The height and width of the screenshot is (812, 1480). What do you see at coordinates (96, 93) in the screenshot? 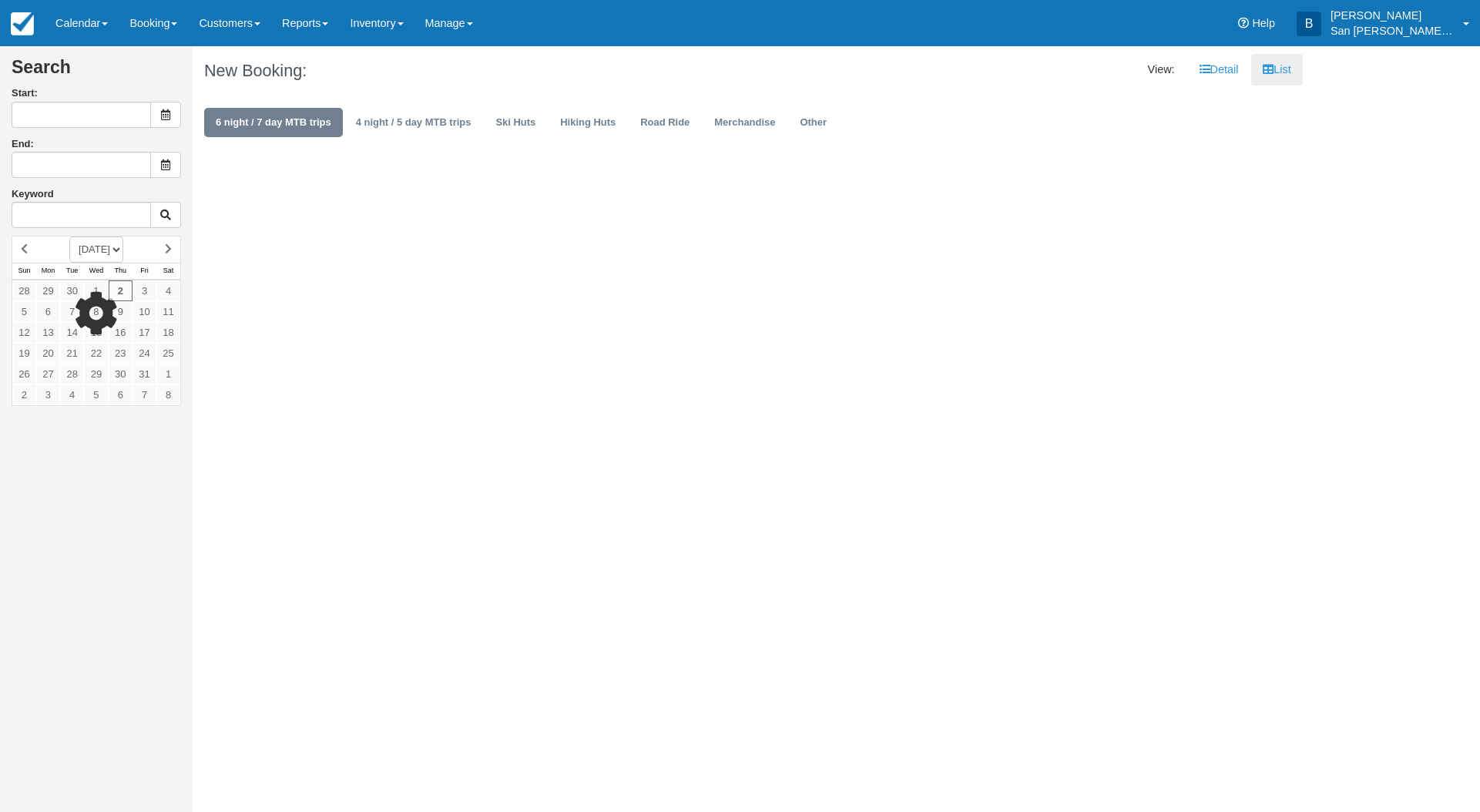
I see `label: Start:` at bounding box center [96, 93].